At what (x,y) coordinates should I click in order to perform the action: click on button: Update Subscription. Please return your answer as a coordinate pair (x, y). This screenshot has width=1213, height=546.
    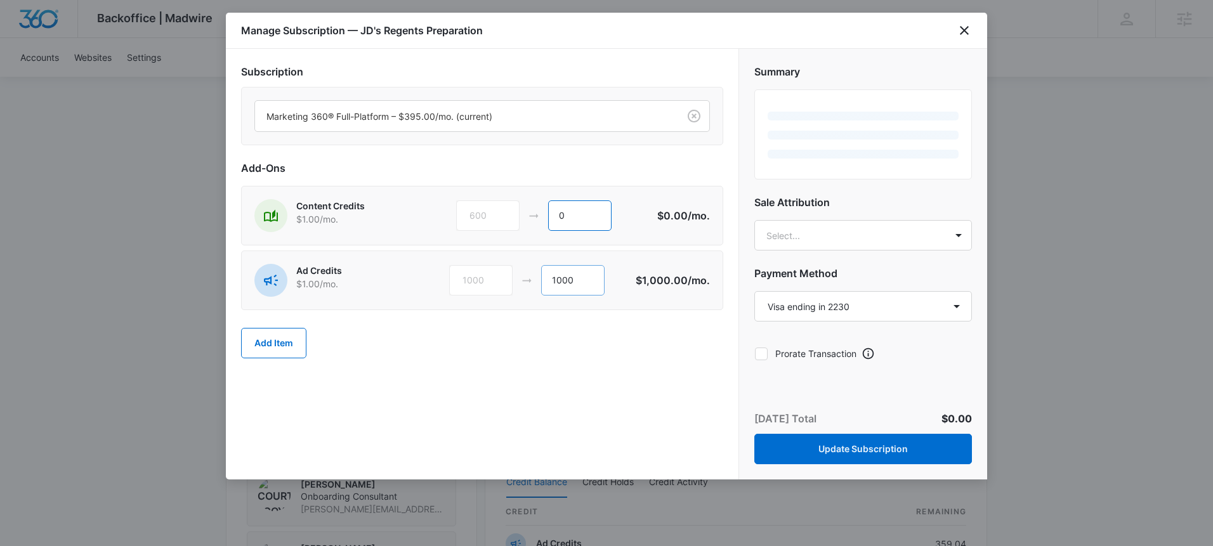
    Looking at the image, I should click on (863, 449).